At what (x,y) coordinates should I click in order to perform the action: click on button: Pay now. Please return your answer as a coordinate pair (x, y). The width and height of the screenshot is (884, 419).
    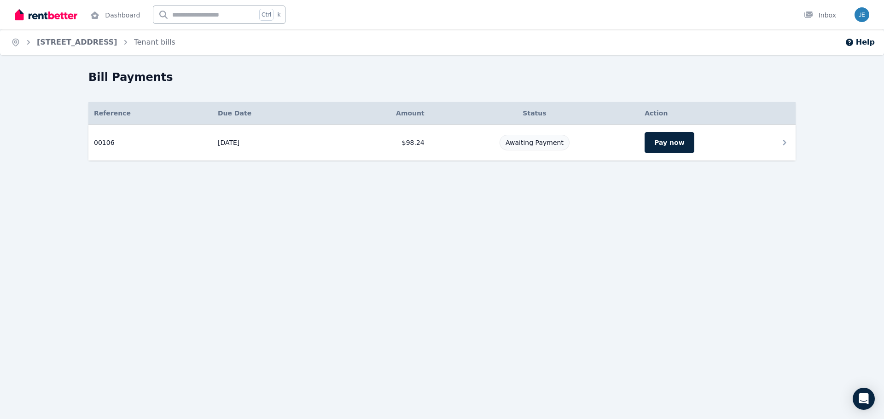
    Looking at the image, I should click on (669, 143).